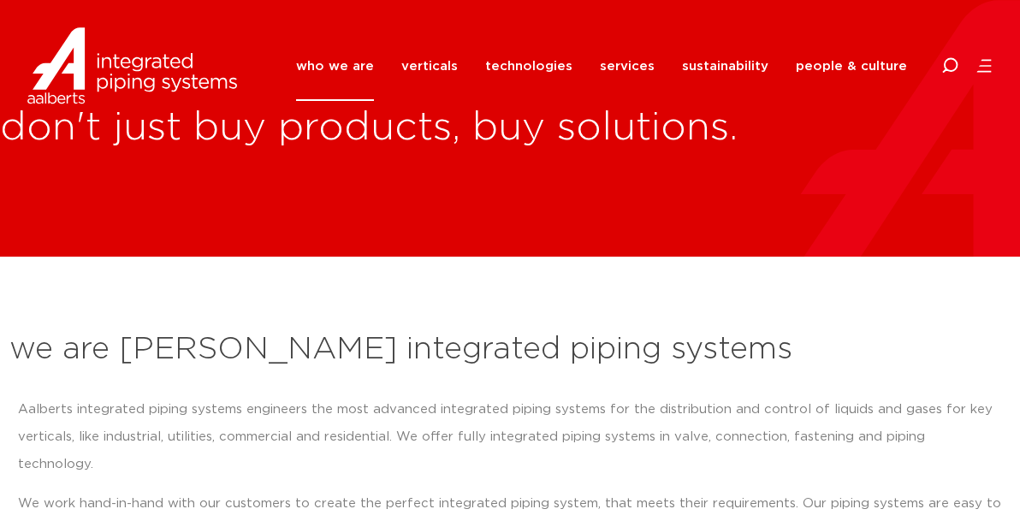  I want to click on a: verticals, so click(429, 66).